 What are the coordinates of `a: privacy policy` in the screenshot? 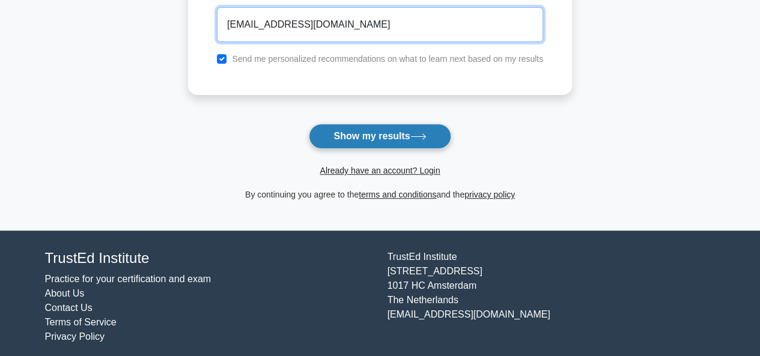 It's located at (489, 195).